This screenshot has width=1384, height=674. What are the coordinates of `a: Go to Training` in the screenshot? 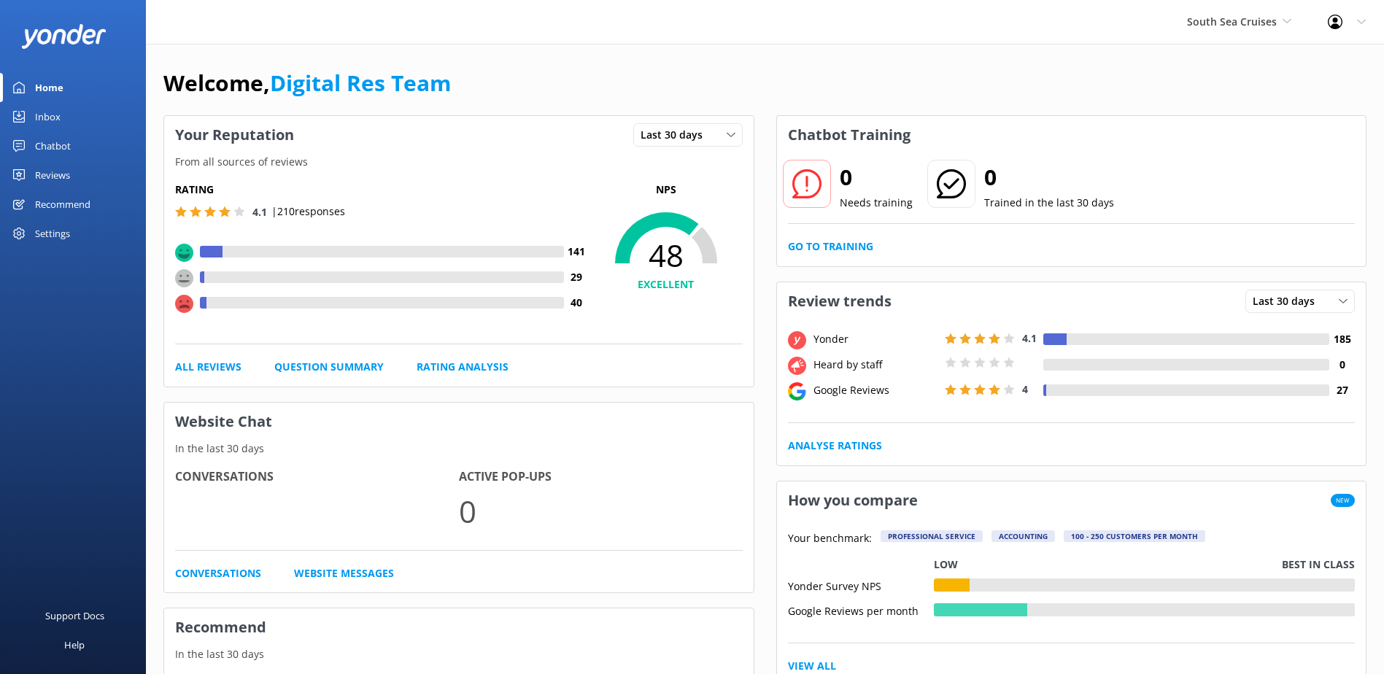 It's located at (831, 247).